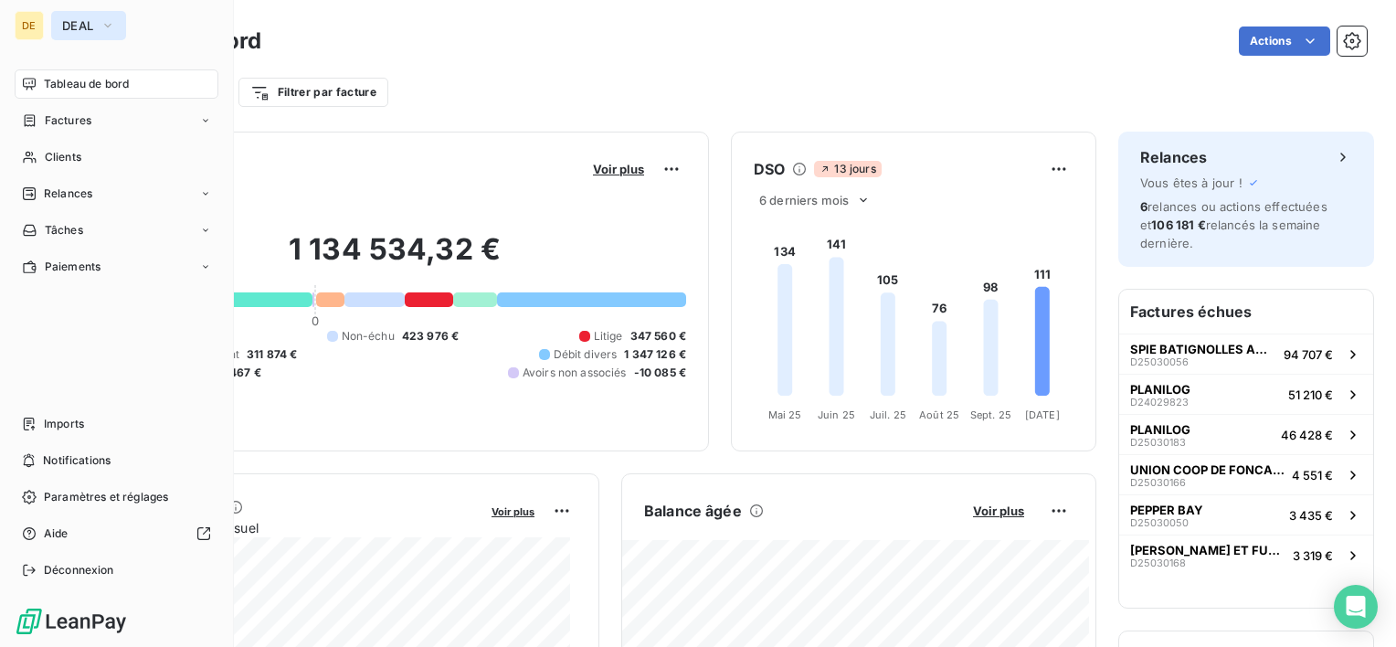 The height and width of the screenshot is (647, 1396). What do you see at coordinates (1312, 475) in the screenshot?
I see `span: 4 551 €` at bounding box center [1312, 475].